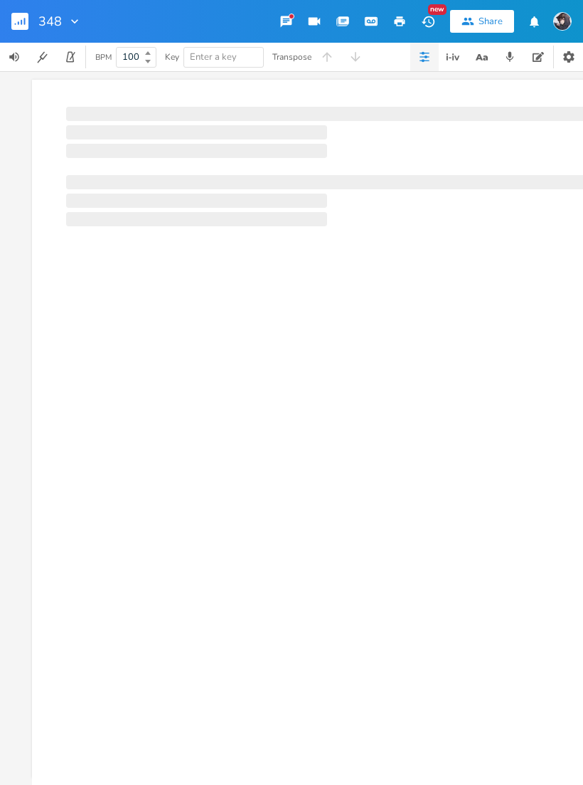  Describe the element at coordinates (437, 9) in the screenshot. I see `div: New` at that location.